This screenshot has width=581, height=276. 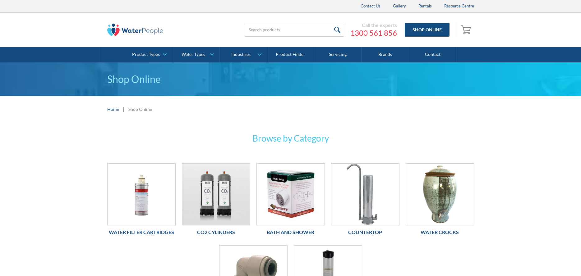 I want to click on h6: Water Filter Cartridges, so click(x=141, y=232).